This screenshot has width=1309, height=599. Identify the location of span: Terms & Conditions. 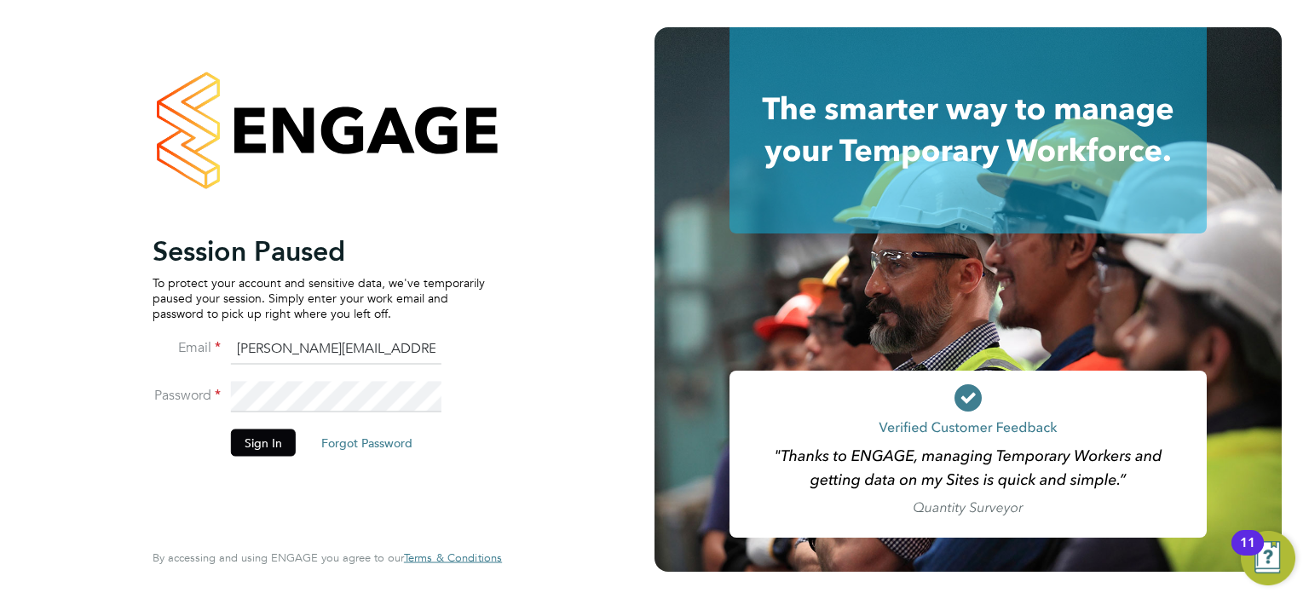
(452, 557).